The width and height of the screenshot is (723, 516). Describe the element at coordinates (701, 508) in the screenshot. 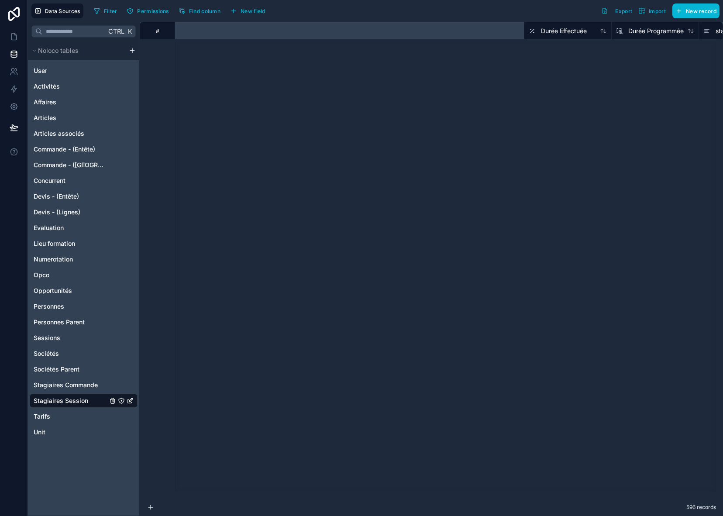

I see `span: 596 records` at that location.